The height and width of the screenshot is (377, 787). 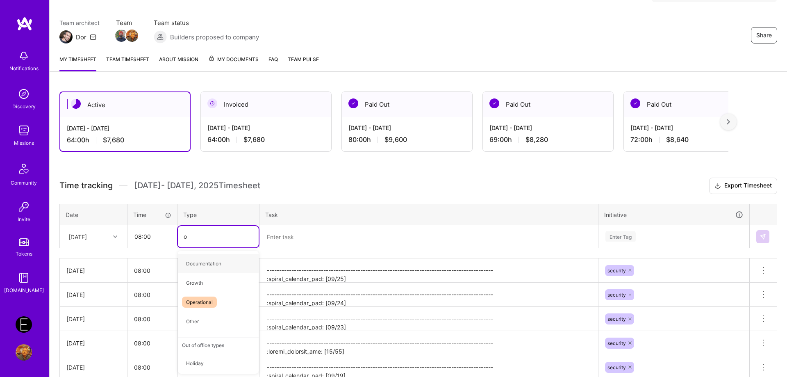 I want to click on img: Team Architect, so click(x=66, y=37).